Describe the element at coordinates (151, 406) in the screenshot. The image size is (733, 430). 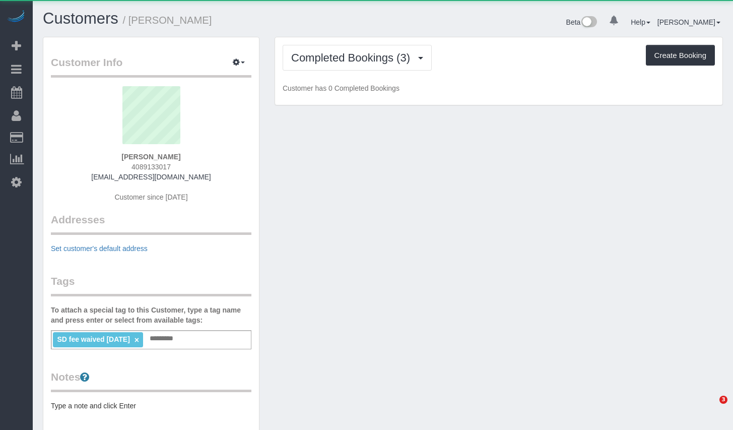
I see `pre: Type a note and click Enter` at that location.